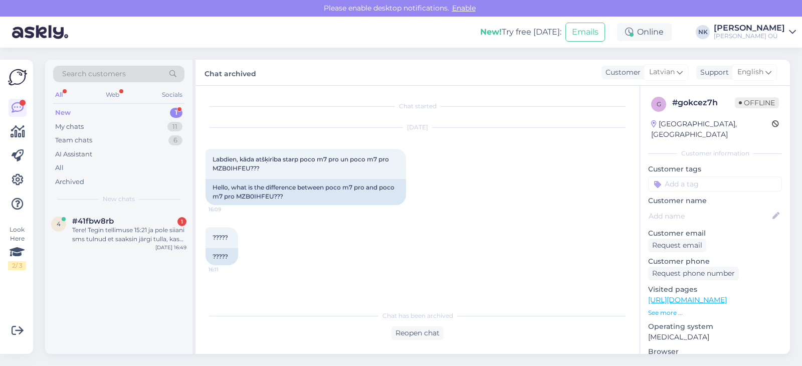  Describe the element at coordinates (702, 32) in the screenshot. I see `div: NK` at that location.